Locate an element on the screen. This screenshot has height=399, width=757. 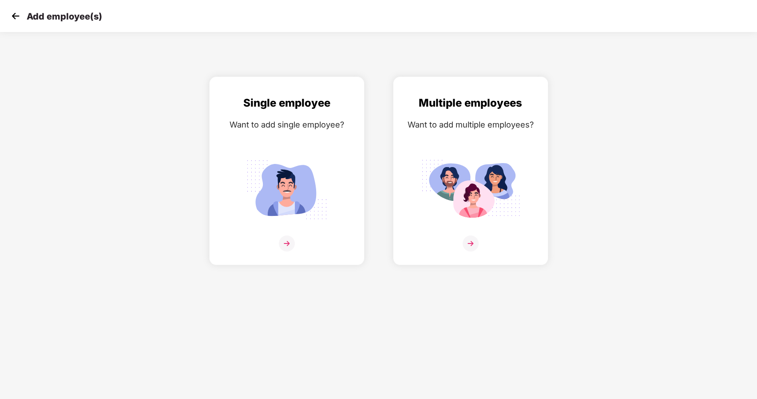
img: svg+xml;base64,PHN2ZyB4bWxucz0iaHR0cDovL3d3dy53My5vcmcvMjAwMC9zdmciIHdpZHRoPSIzMCIgaGVpZ2h0PSIzMC... is located at coordinates (16, 16).